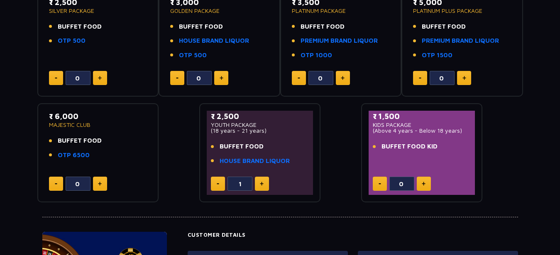 The height and width of the screenshot is (255, 560). I want to click on p: YOUTH PACKAGE, so click(260, 125).